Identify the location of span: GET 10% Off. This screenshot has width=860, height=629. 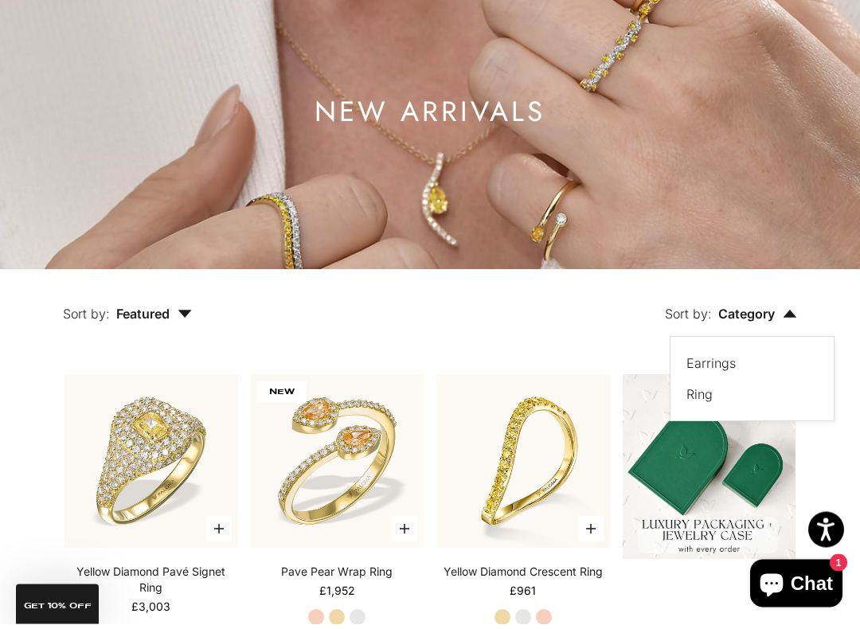
(57, 610).